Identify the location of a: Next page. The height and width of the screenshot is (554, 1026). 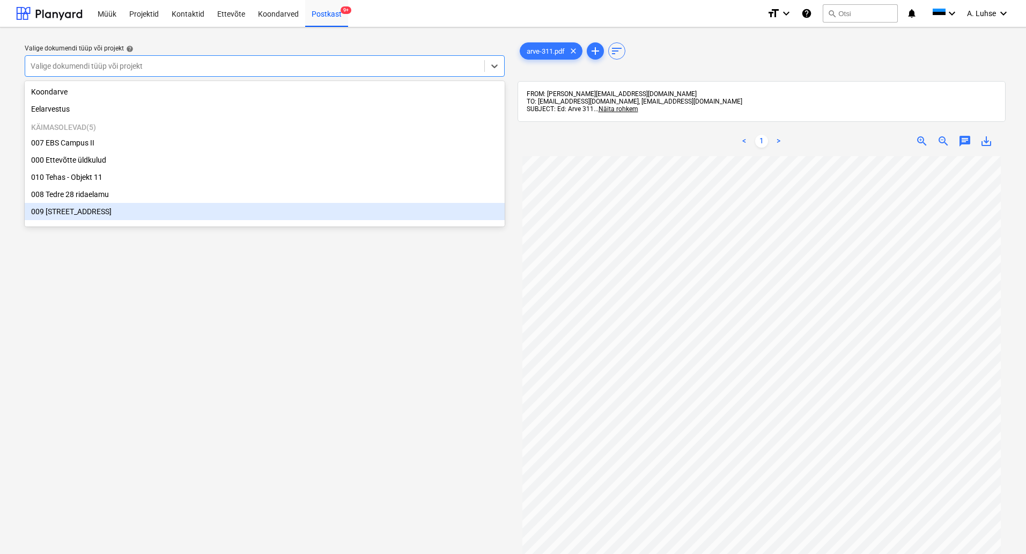
(779, 141).